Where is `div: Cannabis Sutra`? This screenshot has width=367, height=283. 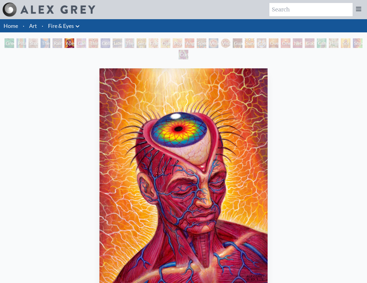
div: Cannabis Sutra is located at coordinates (81, 43).